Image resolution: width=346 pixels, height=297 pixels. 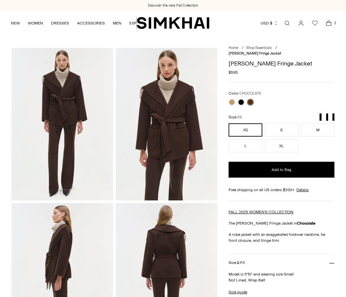 I want to click on a: Open cart modal, so click(x=329, y=23).